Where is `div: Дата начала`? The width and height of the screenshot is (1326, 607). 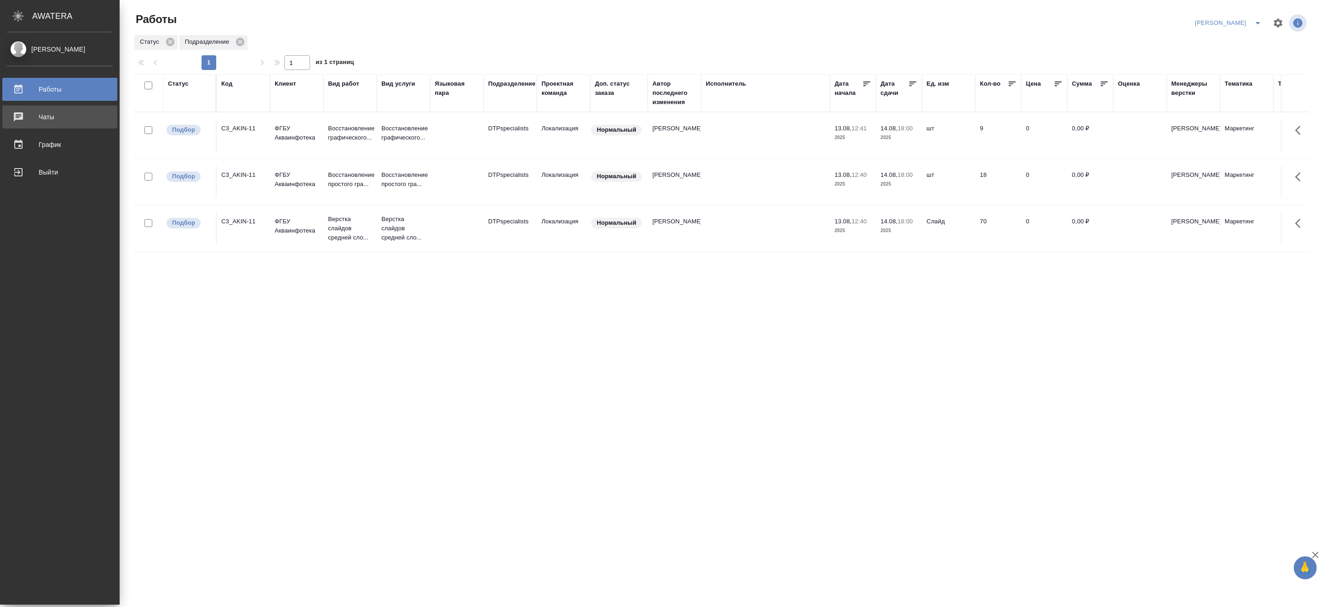
div: Дата начала is located at coordinates (849, 88).